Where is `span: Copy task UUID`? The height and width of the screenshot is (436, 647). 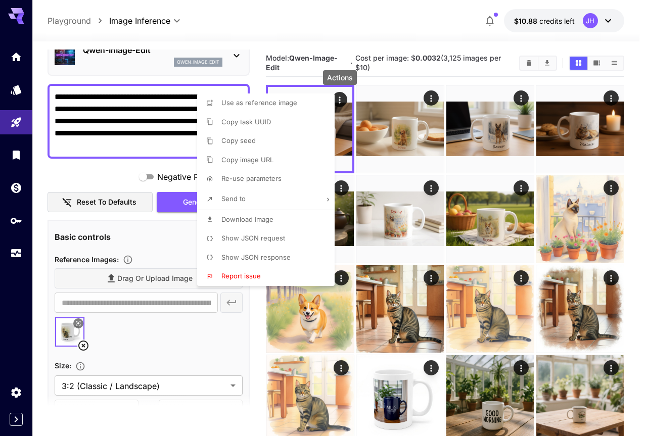
span: Copy task UUID is located at coordinates (246, 122).